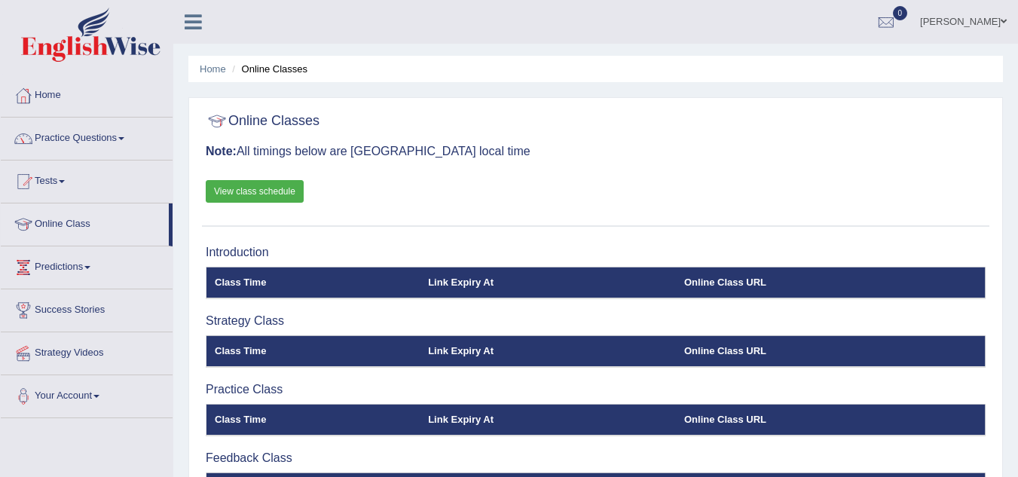  I want to click on h3: Strategy Class, so click(595, 321).